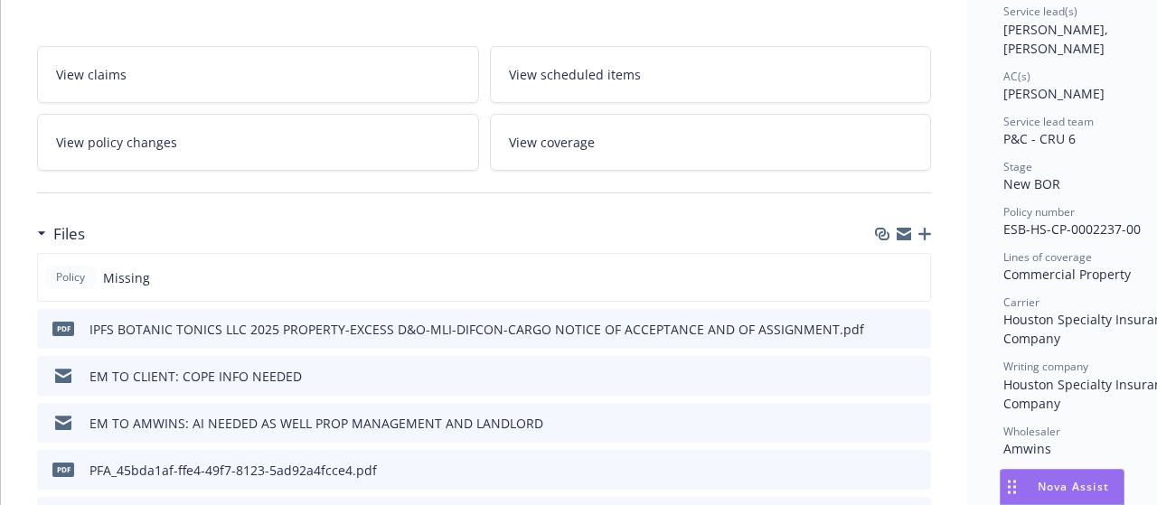 Image resolution: width=1157 pixels, height=505 pixels. I want to click on a: View claims, so click(258, 74).